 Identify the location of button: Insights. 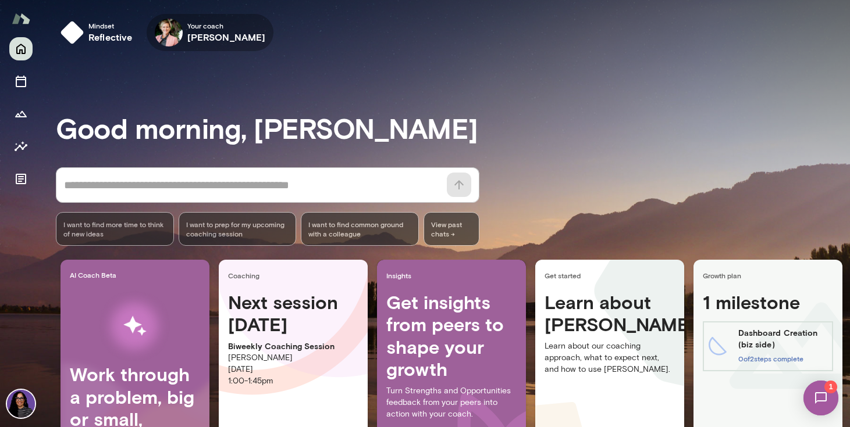
(21, 147).